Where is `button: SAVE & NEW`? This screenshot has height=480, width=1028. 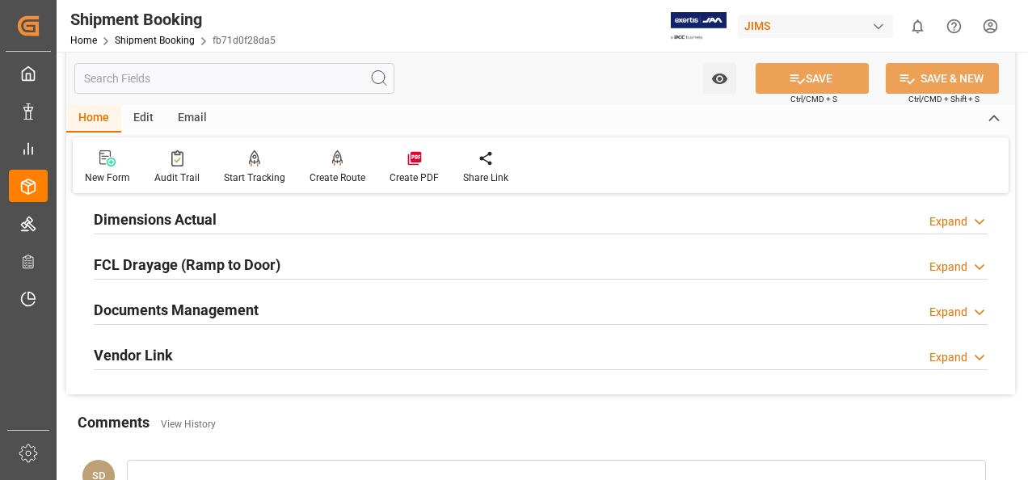 button: SAVE & NEW is located at coordinates (942, 78).